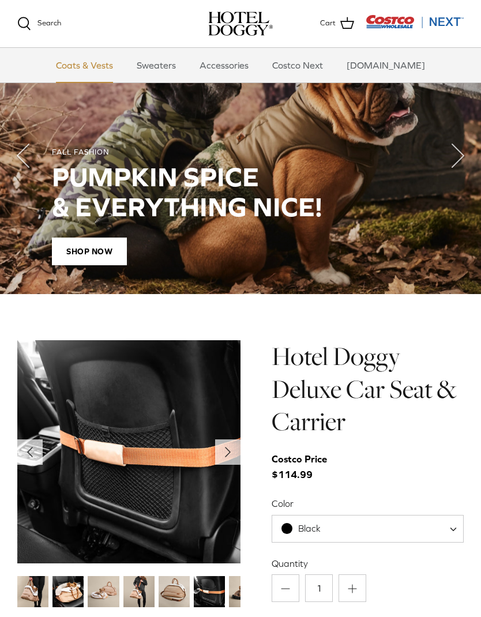 This screenshot has height=617, width=481. I want to click on button: Previous, so click(30, 452).